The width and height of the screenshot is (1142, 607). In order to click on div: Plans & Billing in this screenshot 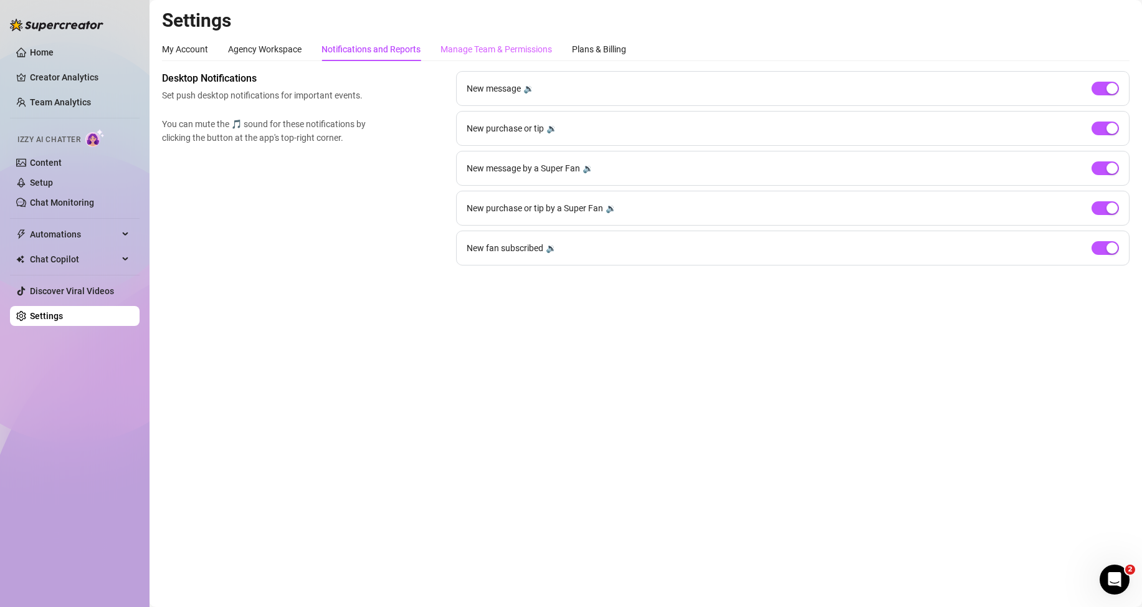, I will do `click(599, 49)`.